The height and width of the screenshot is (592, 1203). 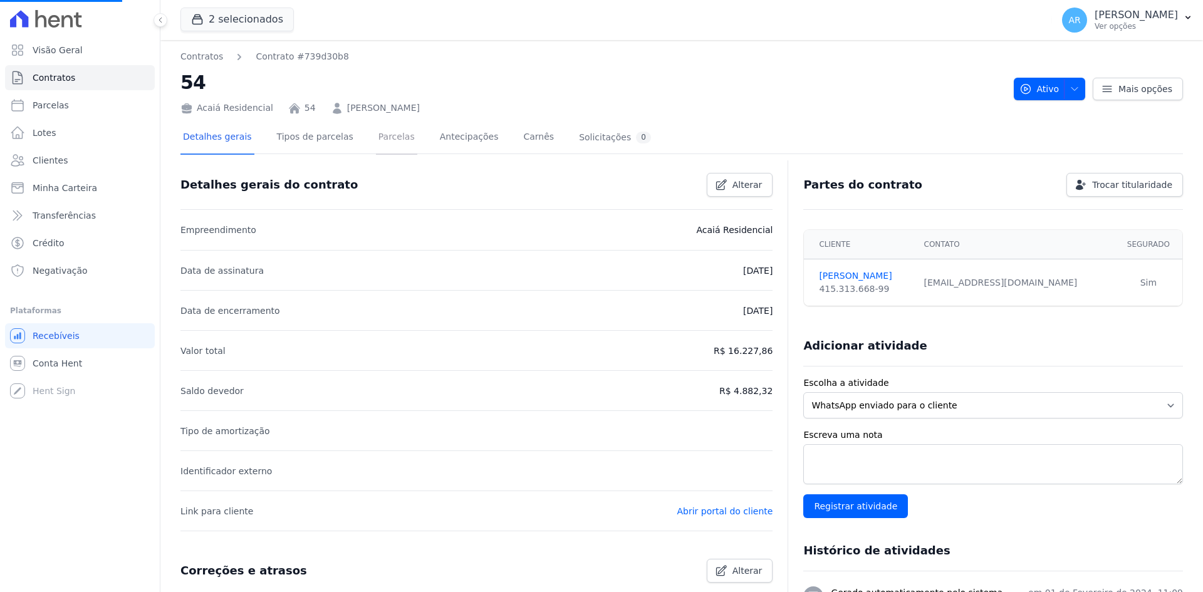 I want to click on a: Visão Geral, so click(x=80, y=50).